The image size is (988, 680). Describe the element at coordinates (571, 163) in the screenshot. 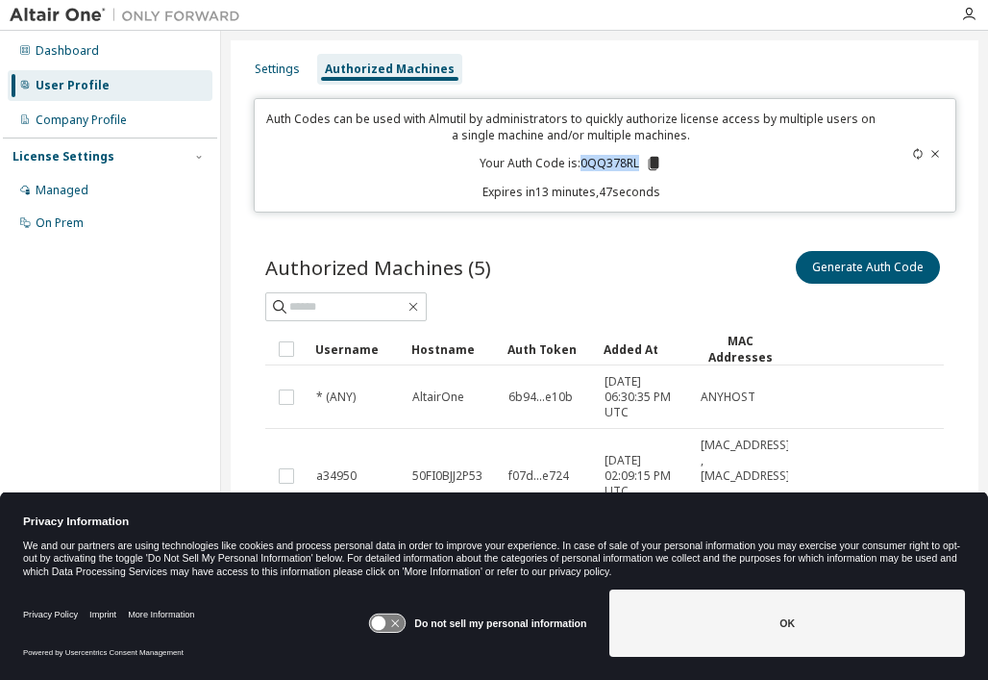

I see `p: Your Auth Code is: 0QQ378RL` at that location.